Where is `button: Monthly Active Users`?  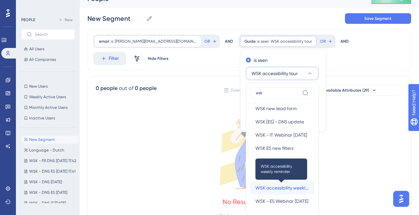
button: Monthly Active Users is located at coordinates (48, 108).